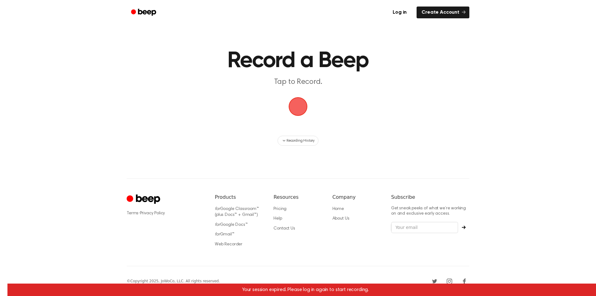 This screenshot has height=296, width=596. What do you see at coordinates (338, 209) in the screenshot?
I see `a: Home` at bounding box center [338, 209].